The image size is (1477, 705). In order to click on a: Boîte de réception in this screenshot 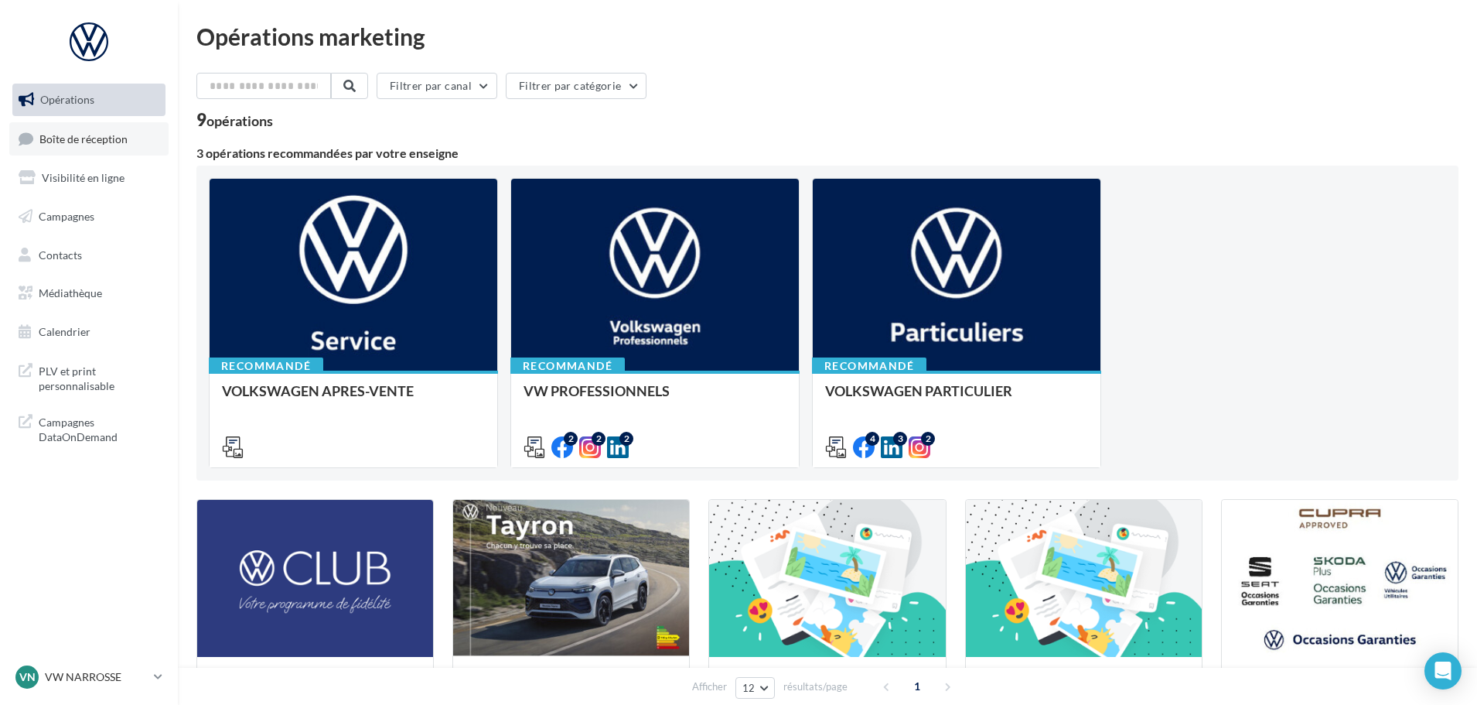, I will do `click(89, 138)`.